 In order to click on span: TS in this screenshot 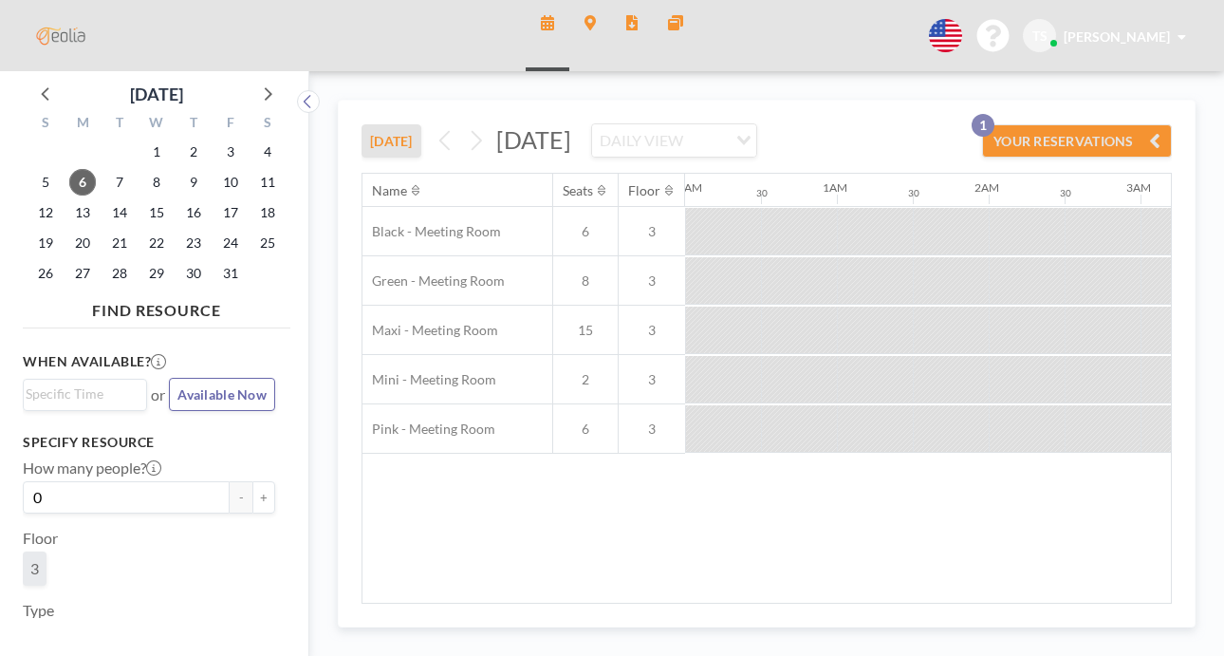, I will do `click(1040, 36)`.